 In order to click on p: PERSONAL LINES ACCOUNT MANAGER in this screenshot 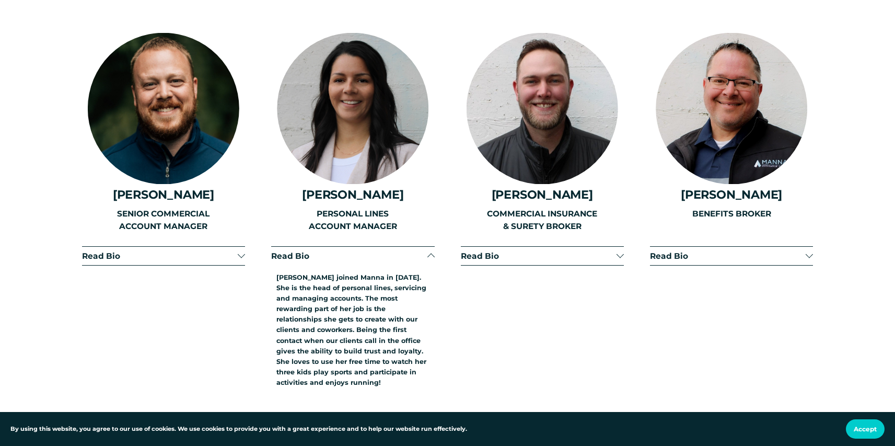, I will do `click(353, 220)`.